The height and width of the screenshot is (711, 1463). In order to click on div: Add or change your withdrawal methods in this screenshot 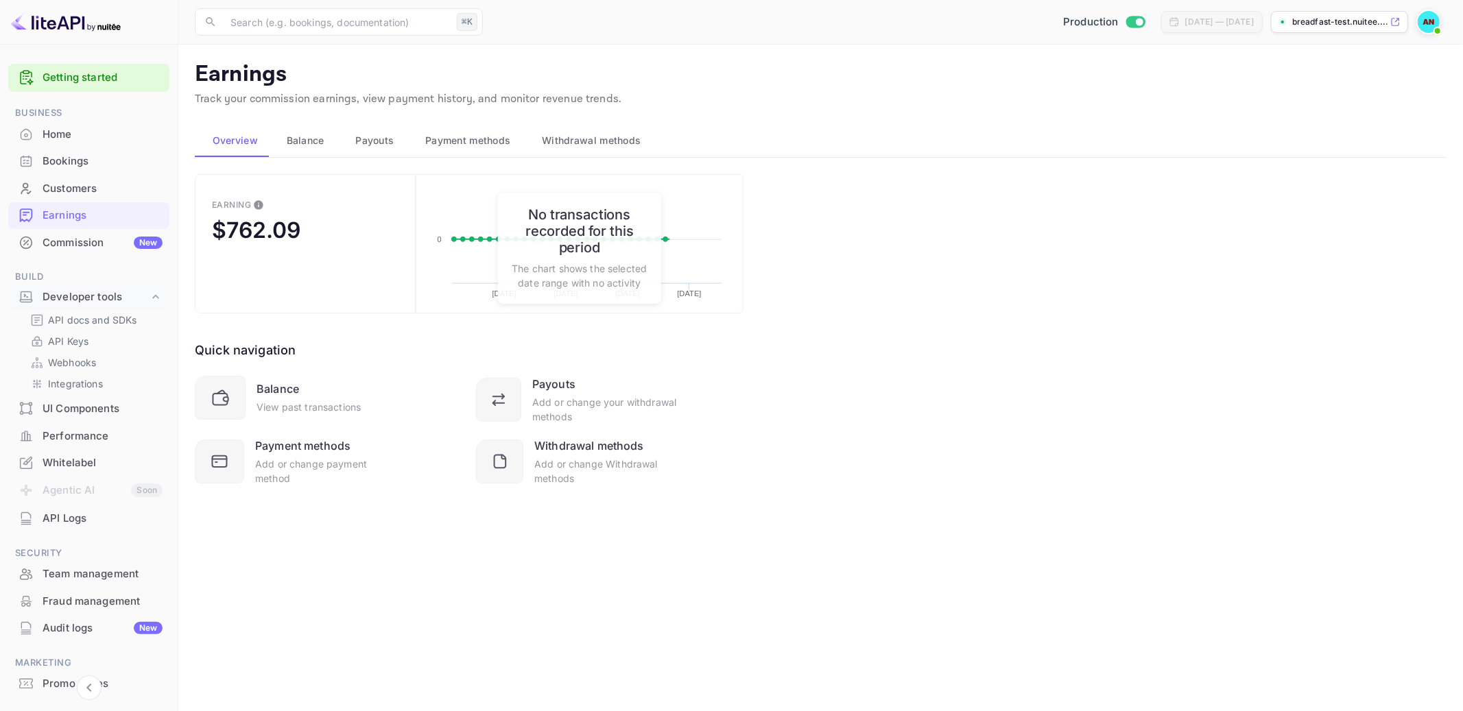, I will do `click(605, 410)`.